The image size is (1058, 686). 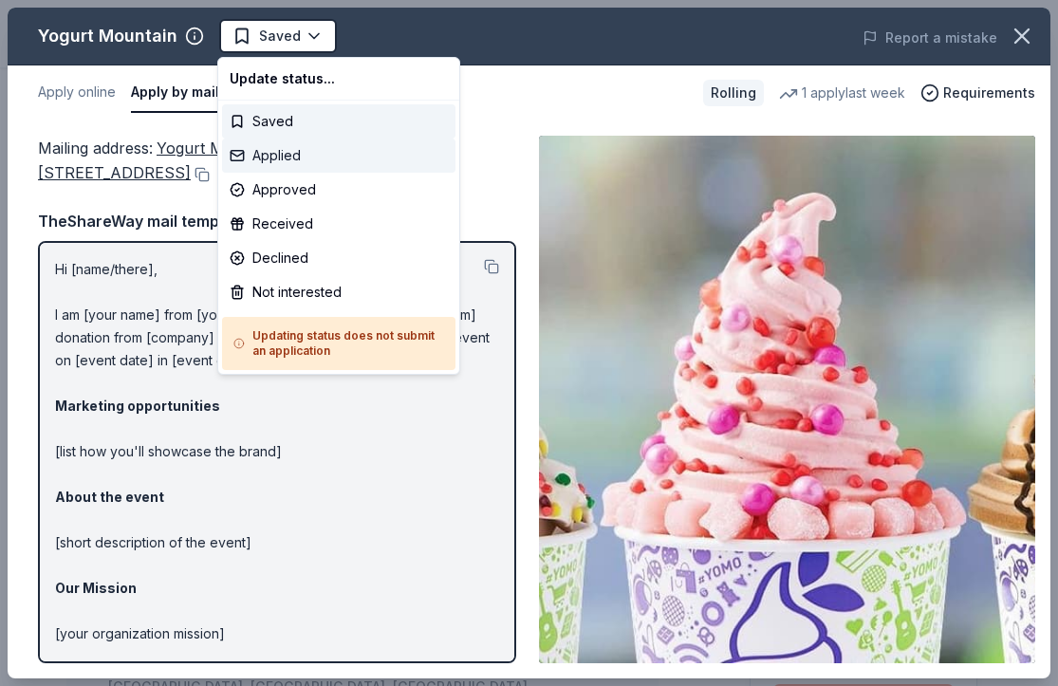 I want to click on div: Update status..., so click(x=339, y=79).